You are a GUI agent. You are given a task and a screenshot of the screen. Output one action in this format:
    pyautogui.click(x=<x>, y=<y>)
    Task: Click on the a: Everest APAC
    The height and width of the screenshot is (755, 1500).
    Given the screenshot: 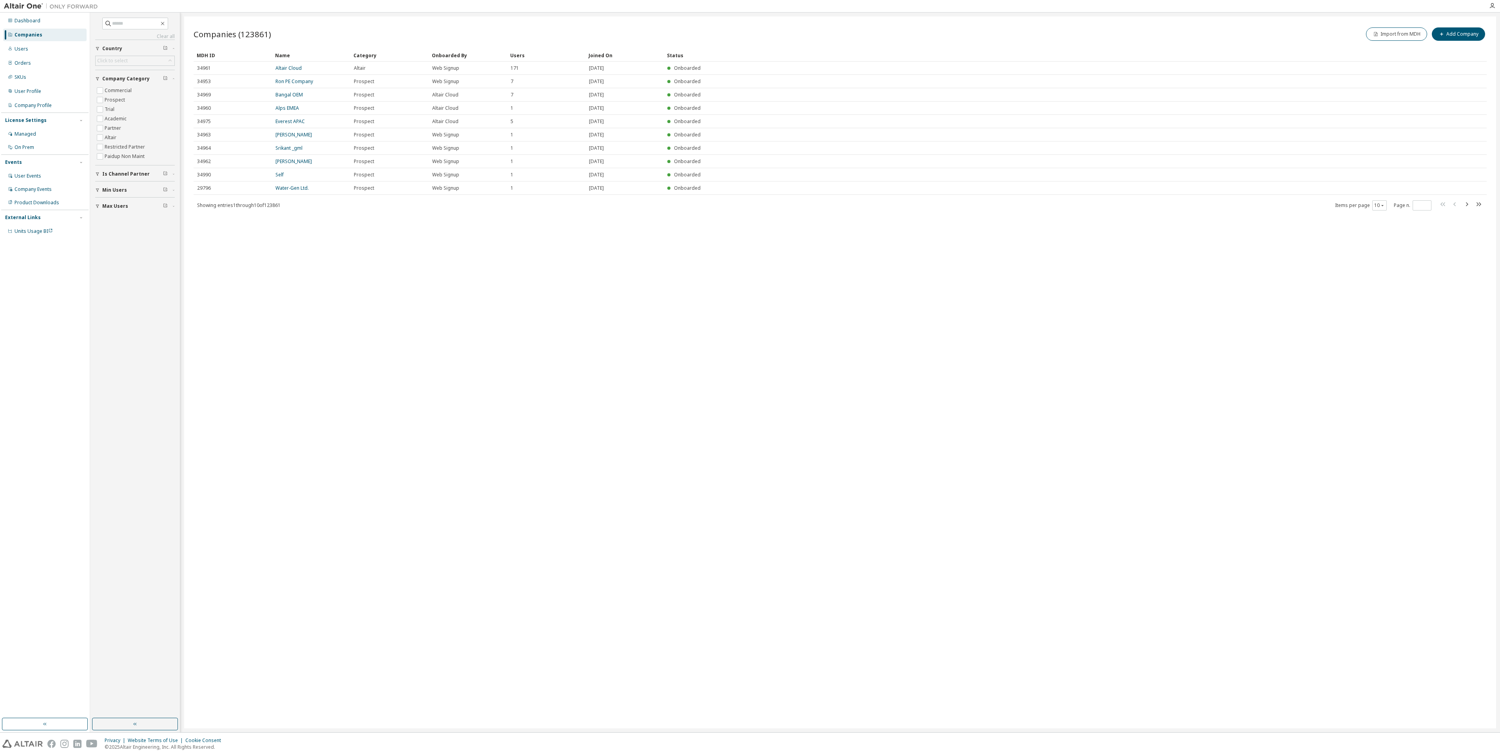 What is the action you would take?
    pyautogui.click(x=290, y=121)
    